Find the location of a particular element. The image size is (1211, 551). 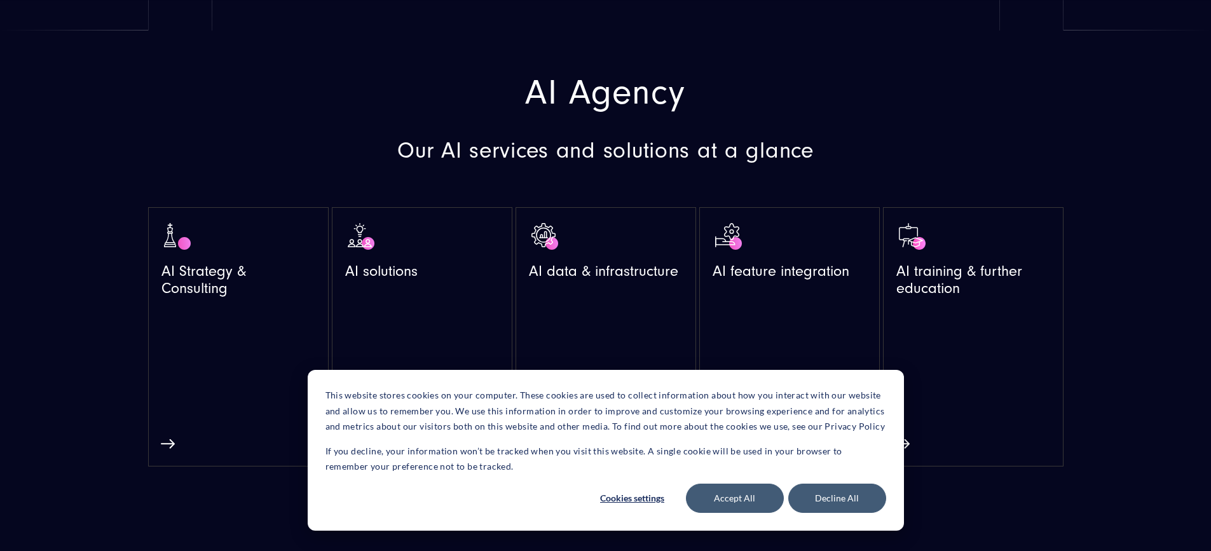

a: chess-figure_white - KI Agency SUNZINET chess-figure_black - KI Agentur SUNZINET AI Strategy & Co... is located at coordinates (238, 313).